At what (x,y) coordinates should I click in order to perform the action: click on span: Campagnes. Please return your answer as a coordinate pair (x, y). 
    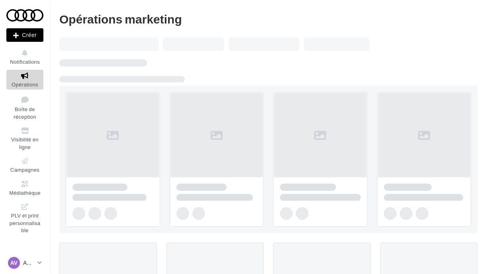
    Looking at the image, I should click on (25, 170).